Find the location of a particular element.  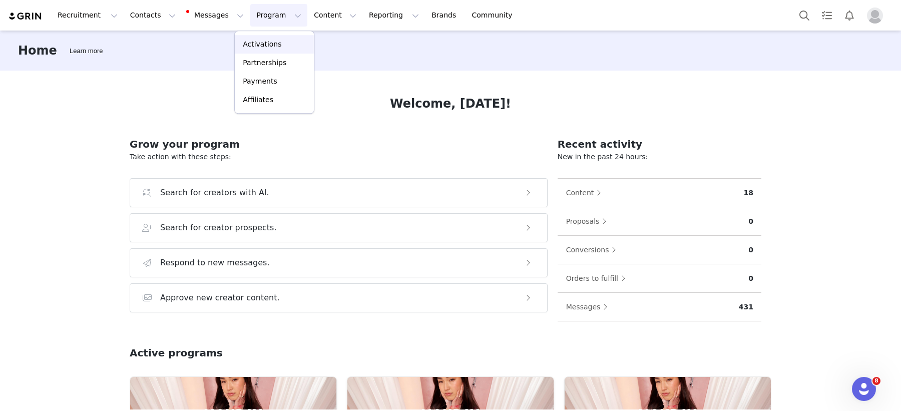

p: Activations is located at coordinates (262, 44).